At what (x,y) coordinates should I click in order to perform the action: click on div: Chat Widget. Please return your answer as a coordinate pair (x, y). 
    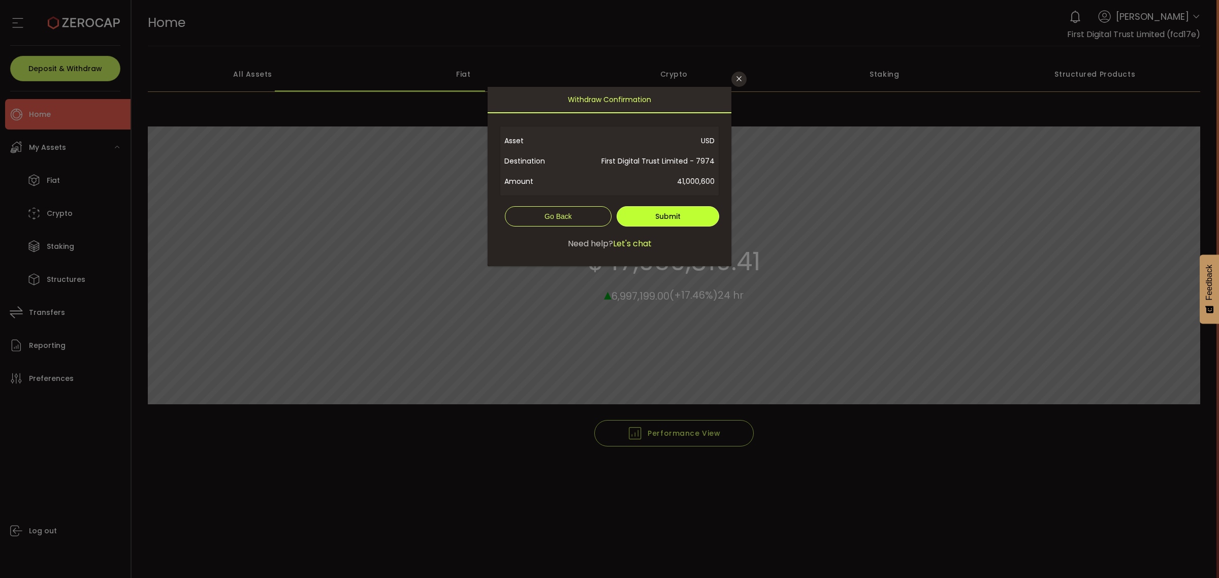
    Looking at the image, I should click on (1193, 554).